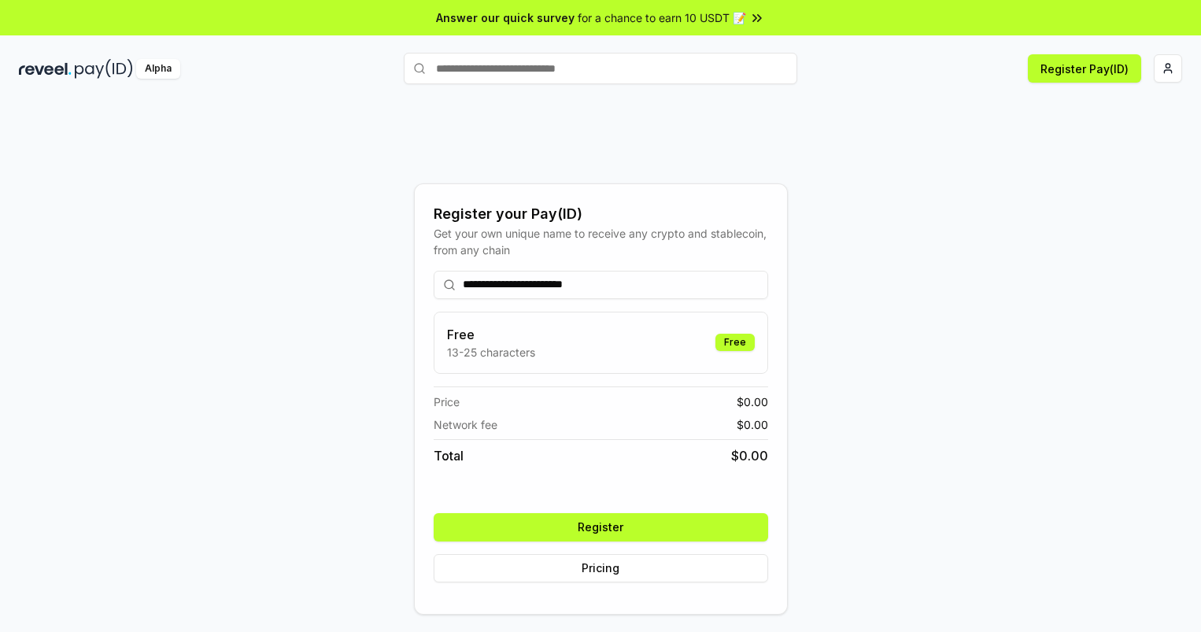 The image size is (1201, 632). What do you see at coordinates (491, 352) in the screenshot?
I see `p: 13-25 characters` at bounding box center [491, 352].